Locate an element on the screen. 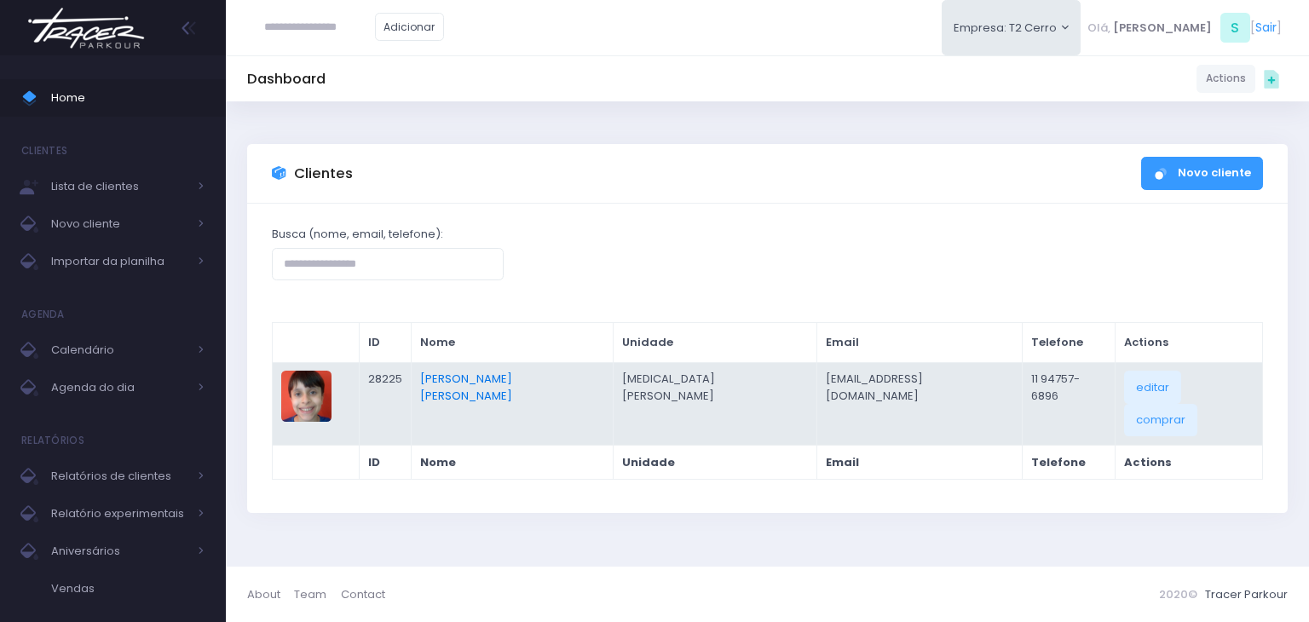  h4: Relatórios is located at coordinates (53, 441).